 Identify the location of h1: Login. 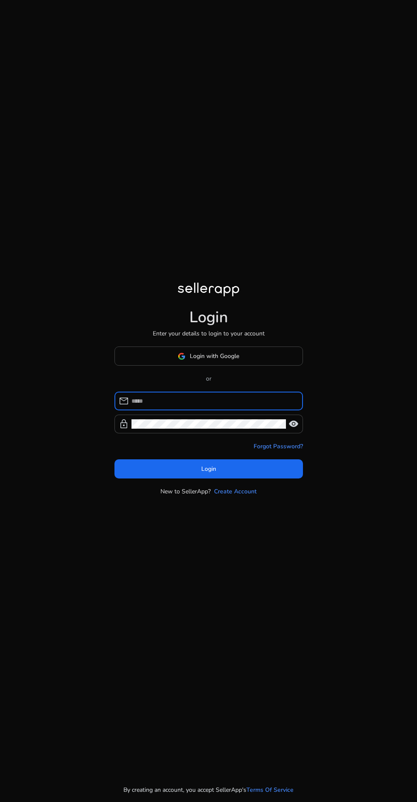
(209, 317).